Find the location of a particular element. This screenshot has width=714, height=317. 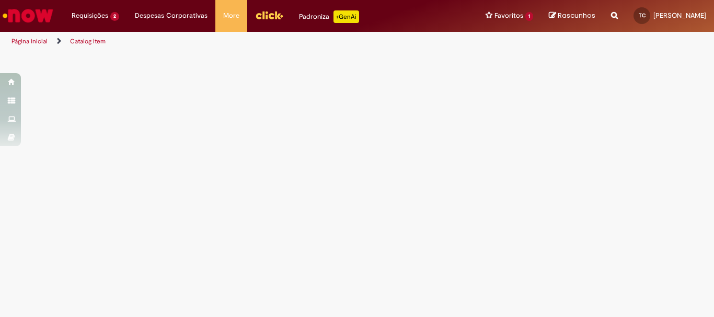

div: Padroniza is located at coordinates (329, 17).